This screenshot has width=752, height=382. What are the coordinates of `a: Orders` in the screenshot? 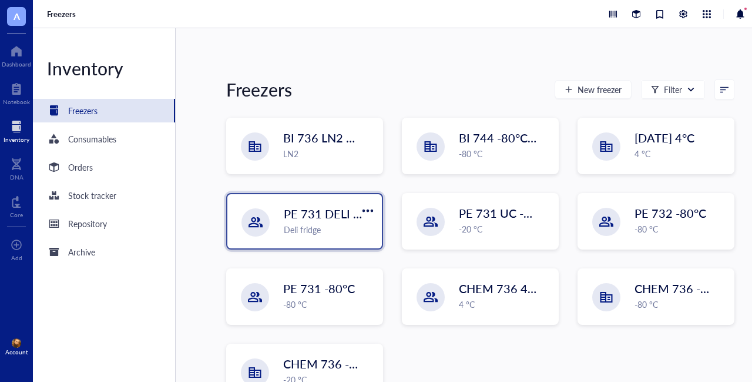 It's located at (104, 167).